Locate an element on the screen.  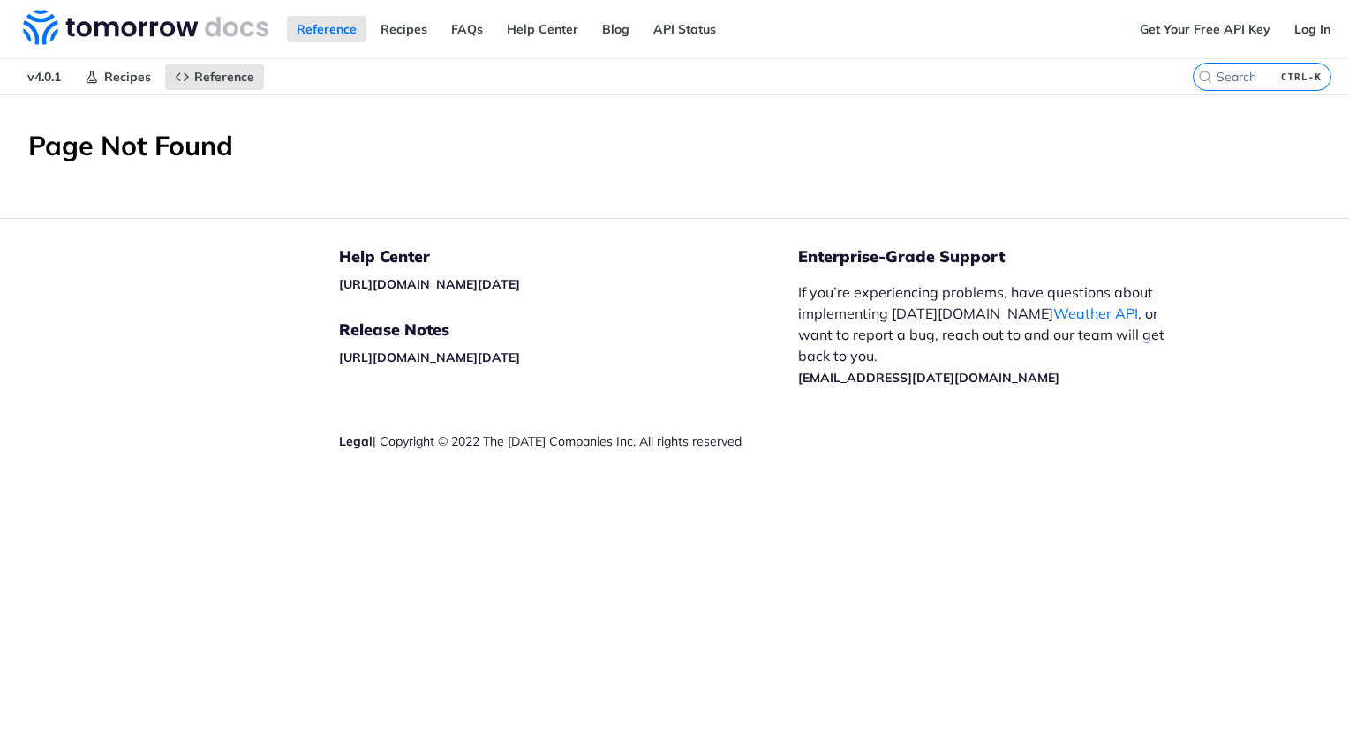
a: Get Your Free API Key is located at coordinates (1205, 29).